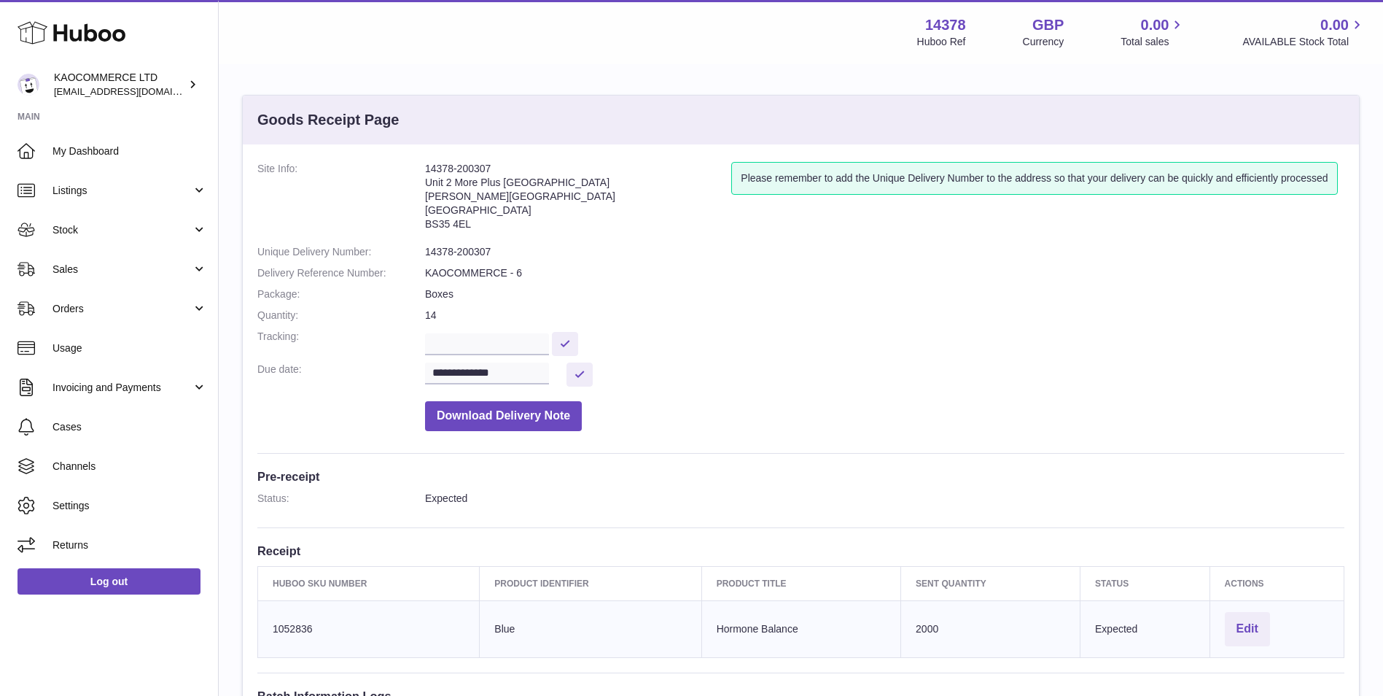  What do you see at coordinates (801, 629) in the screenshot?
I see `td: Hormone Balance` at bounding box center [801, 629].